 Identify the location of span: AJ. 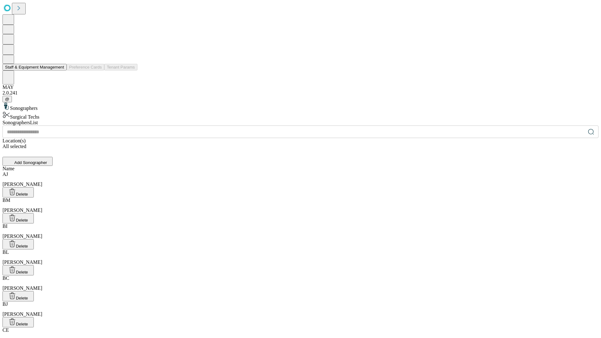
(5, 174).